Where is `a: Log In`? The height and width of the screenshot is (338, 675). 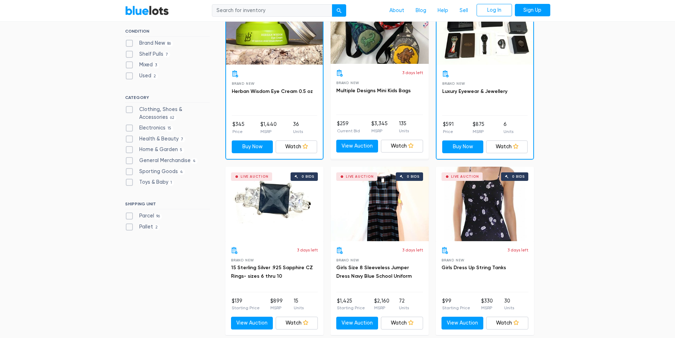 a: Log In is located at coordinates (494, 10).